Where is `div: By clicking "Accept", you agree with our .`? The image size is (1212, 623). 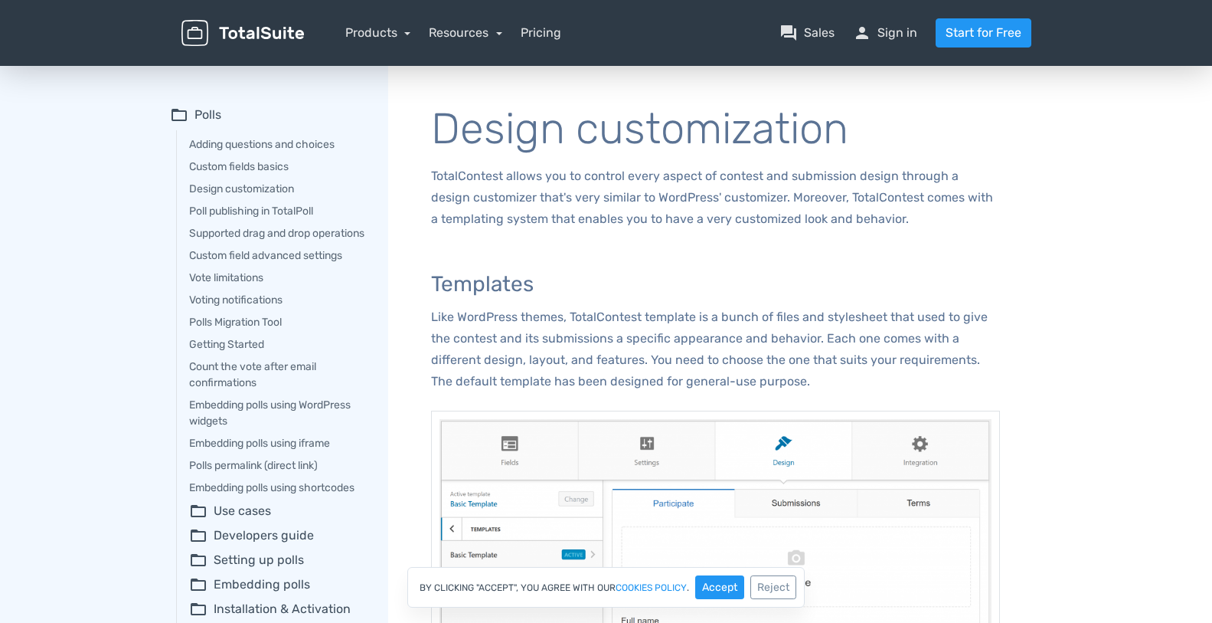 div: By clicking "Accept", you agree with our . is located at coordinates (606, 587).